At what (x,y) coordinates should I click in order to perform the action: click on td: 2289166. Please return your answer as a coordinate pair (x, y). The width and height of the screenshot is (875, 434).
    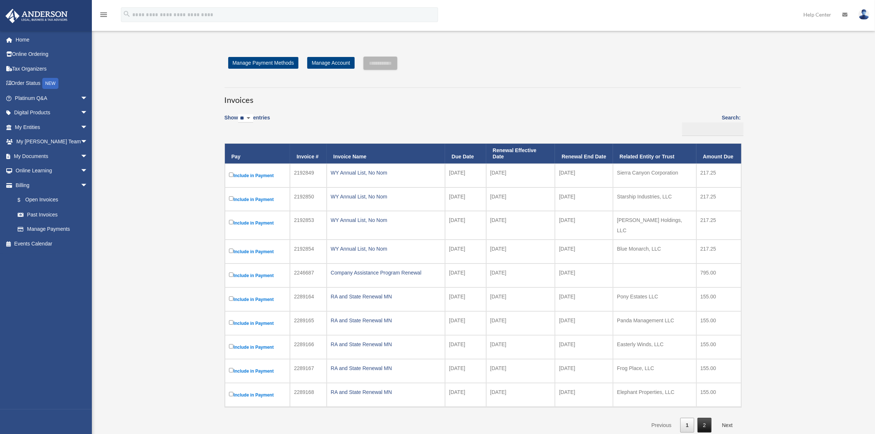
    Looking at the image, I should click on (308, 347).